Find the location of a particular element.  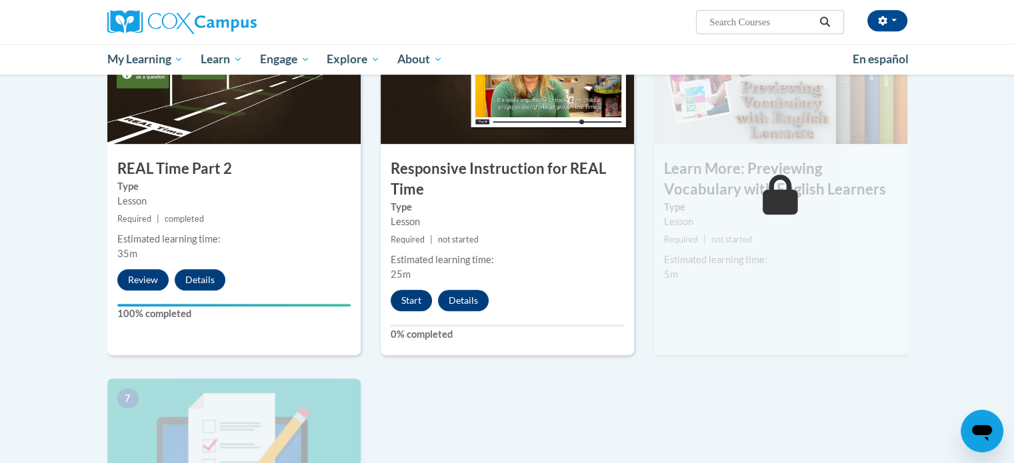

a: Explore is located at coordinates (353, 59).